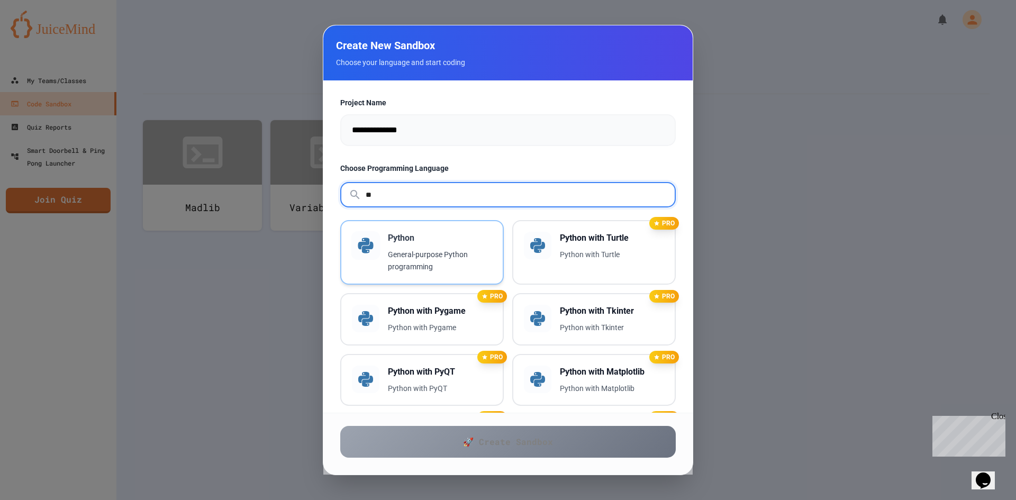 The image size is (1016, 500). Describe the element at coordinates (39, 35) in the screenshot. I see `div: Chat with us now!Close` at that location.